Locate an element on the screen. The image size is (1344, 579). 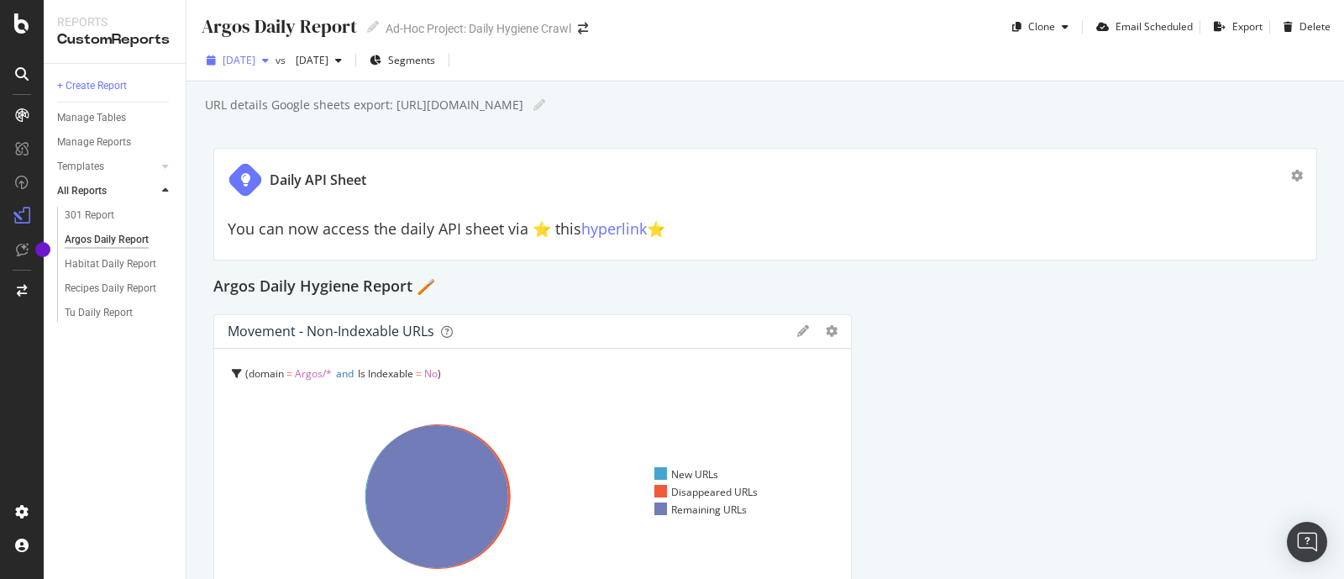
span: Is Indexable is located at coordinates (385, 373).